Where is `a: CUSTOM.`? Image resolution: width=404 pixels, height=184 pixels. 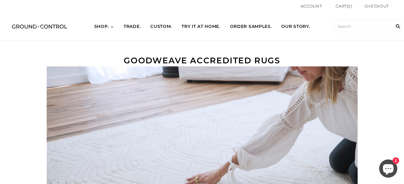
a: CUSTOM. is located at coordinates (161, 27).